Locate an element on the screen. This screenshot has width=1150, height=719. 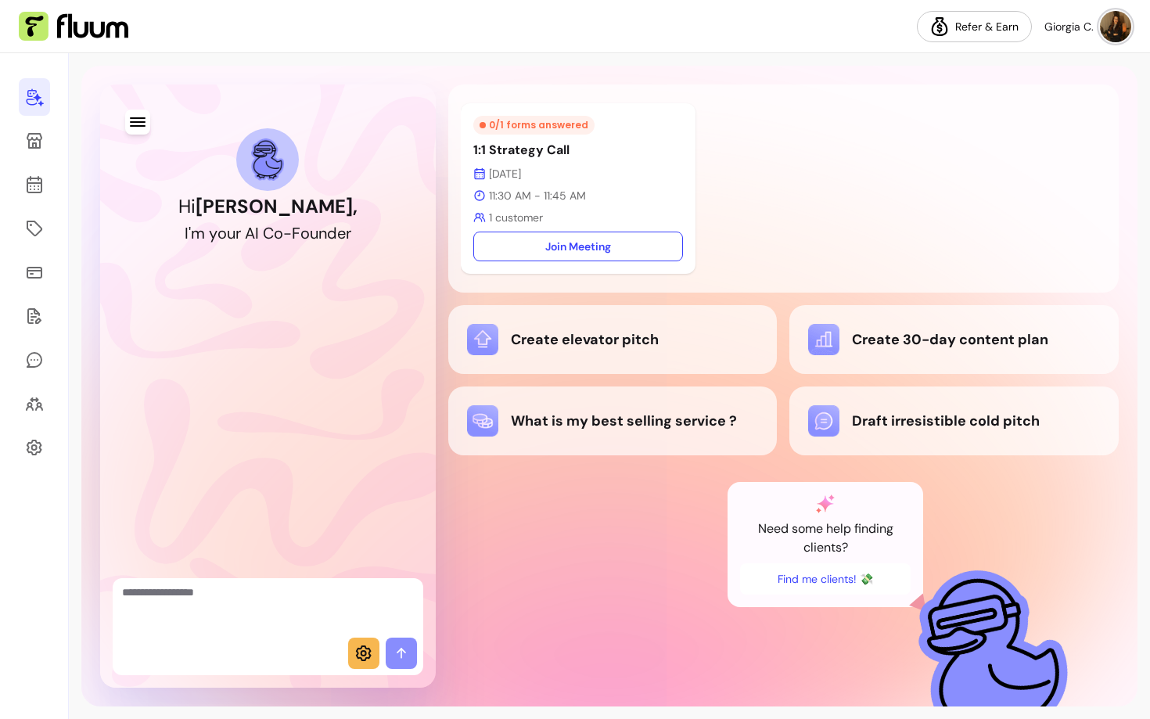
div: What is my best selling service ? is located at coordinates (612, 421).